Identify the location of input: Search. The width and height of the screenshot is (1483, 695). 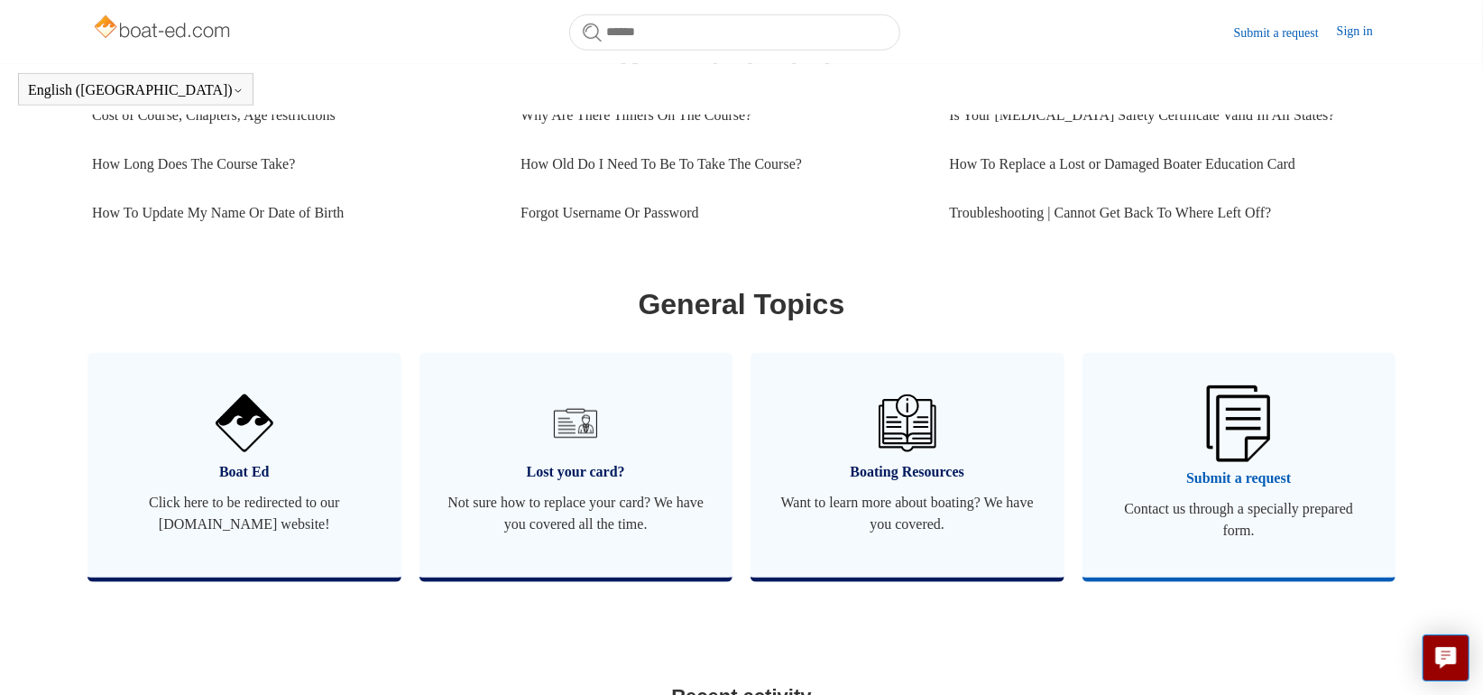
(734, 32).